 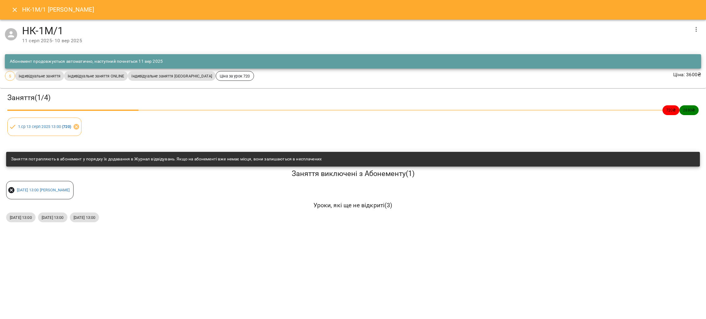 I want to click on span: 2880 ₴, so click(x=689, y=110).